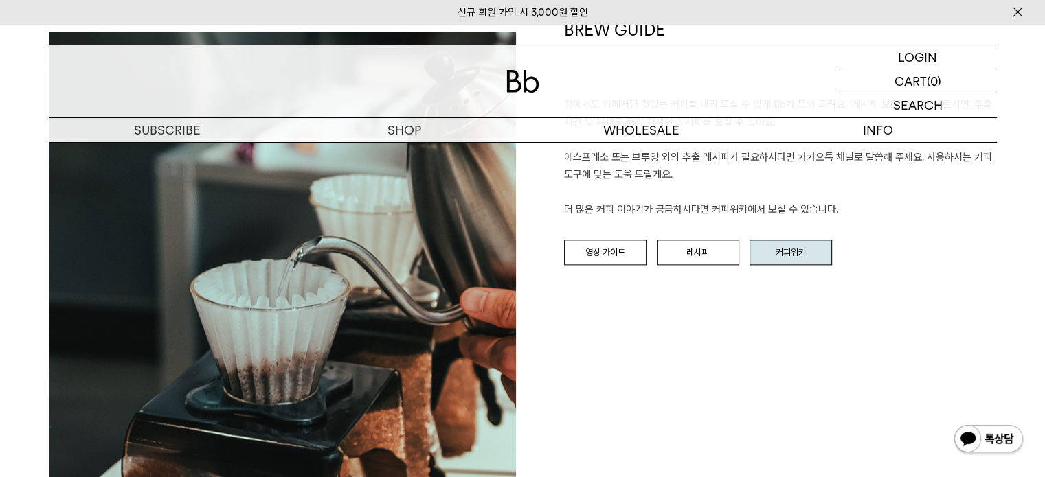  I want to click on p: WHOLESALE, so click(641, 130).